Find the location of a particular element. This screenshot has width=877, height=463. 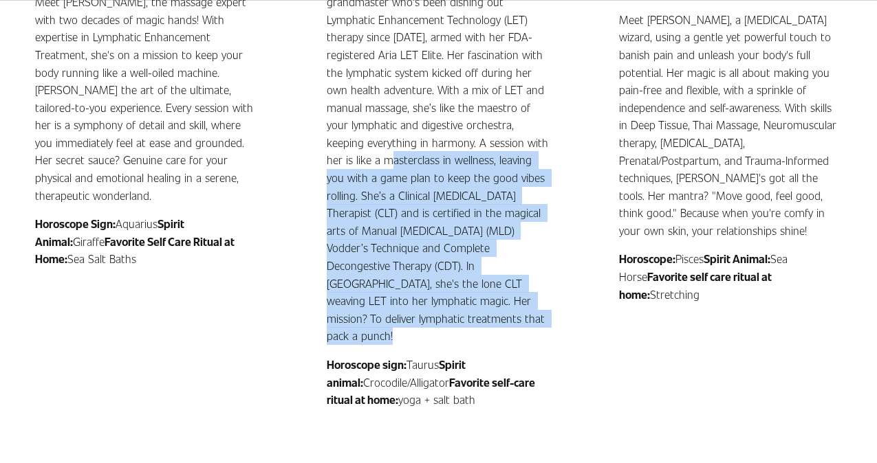

strong: Horoscope: is located at coordinates (647, 259).